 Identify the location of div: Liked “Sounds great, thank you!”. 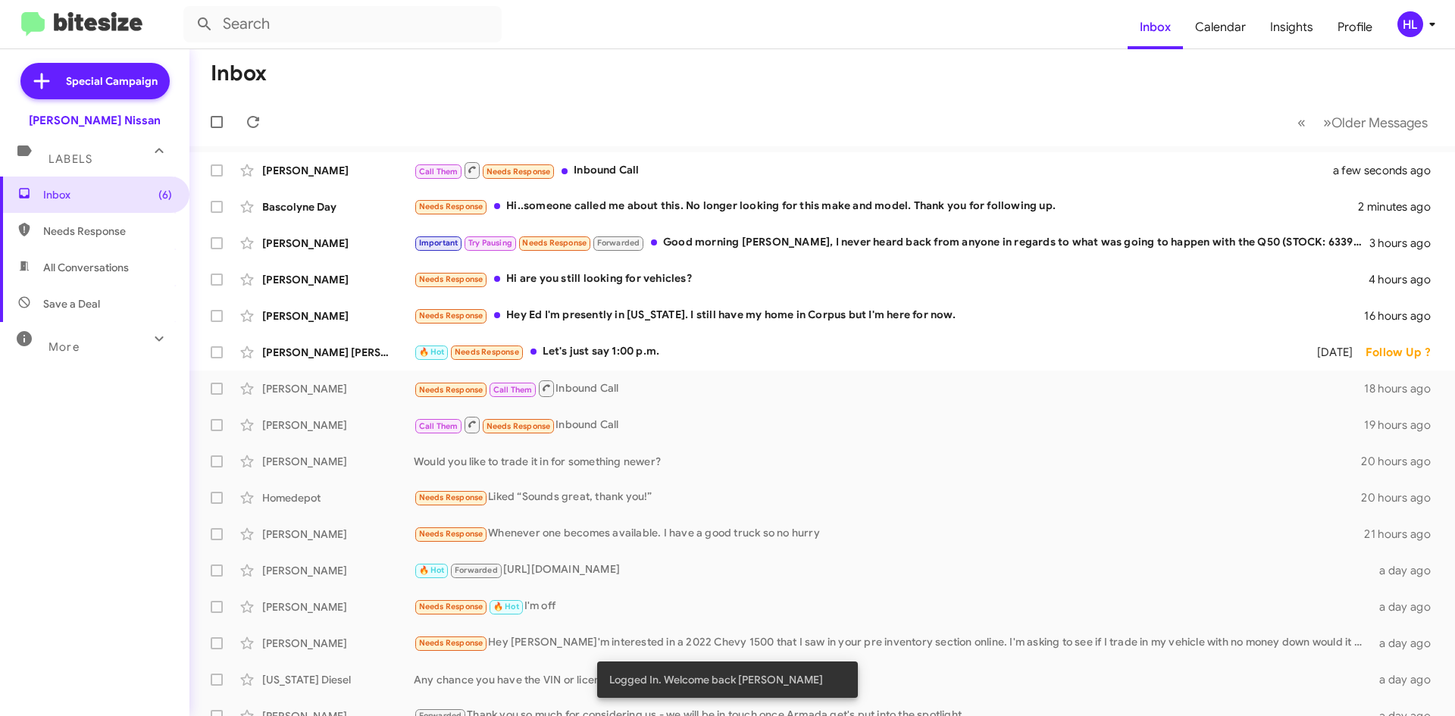
(887, 497).